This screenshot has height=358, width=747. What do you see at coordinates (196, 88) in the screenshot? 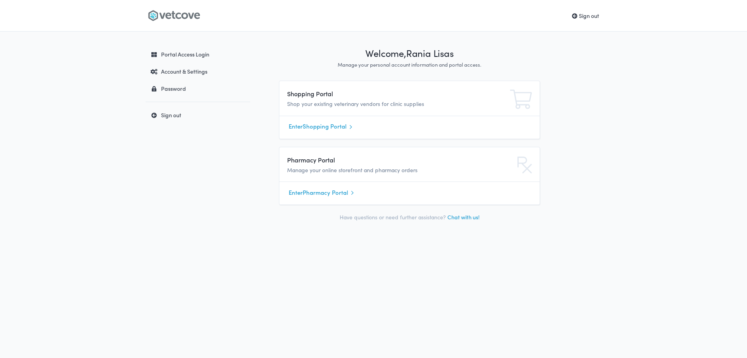
I see `div: Password` at bounding box center [196, 88].